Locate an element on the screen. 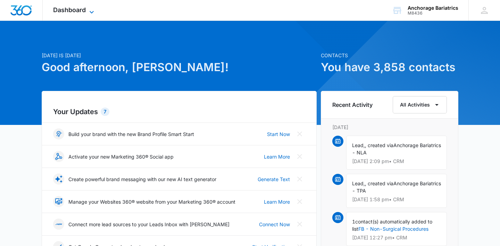 This screenshot has width=500, height=246. span: contact(s) automatically added to list is located at coordinates (392, 225).